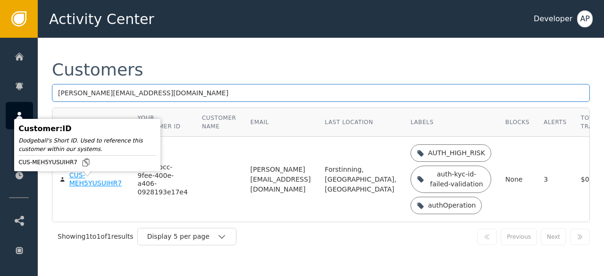 The image size is (604, 276). I want to click on div: Blocks, so click(517, 122).